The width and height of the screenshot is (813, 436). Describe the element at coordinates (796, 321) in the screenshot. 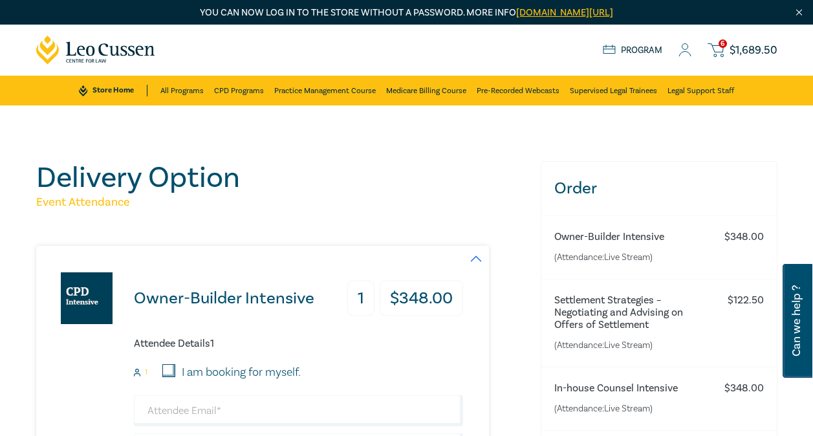

I see `span: Can we help ?` at that location.